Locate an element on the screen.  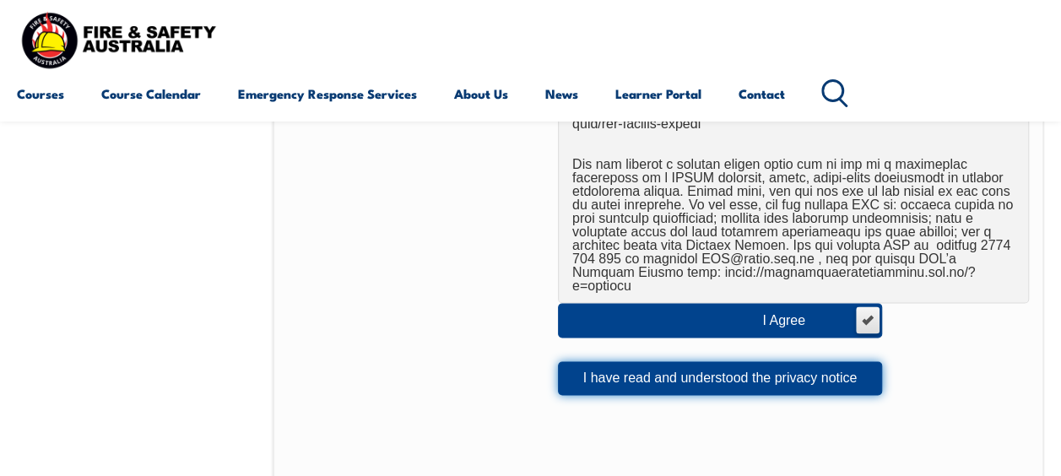
button: I have read and understood the privacy notice is located at coordinates (720, 378).